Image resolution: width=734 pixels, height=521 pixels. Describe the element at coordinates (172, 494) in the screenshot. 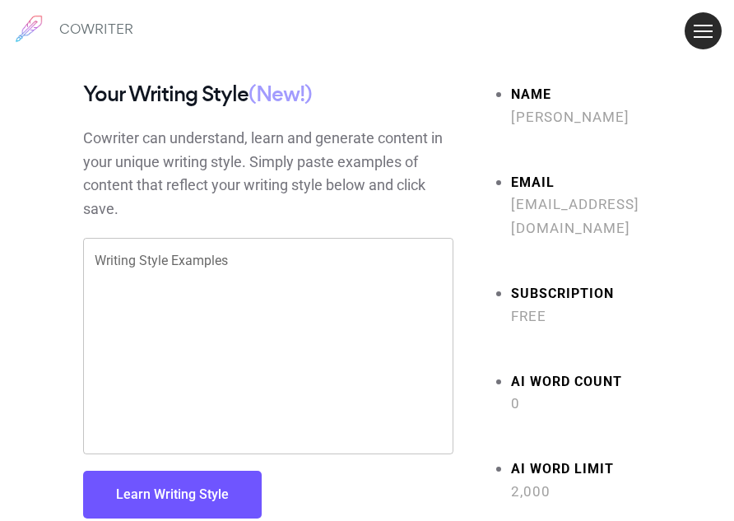

I see `button: Learn Writing Style` at that location.